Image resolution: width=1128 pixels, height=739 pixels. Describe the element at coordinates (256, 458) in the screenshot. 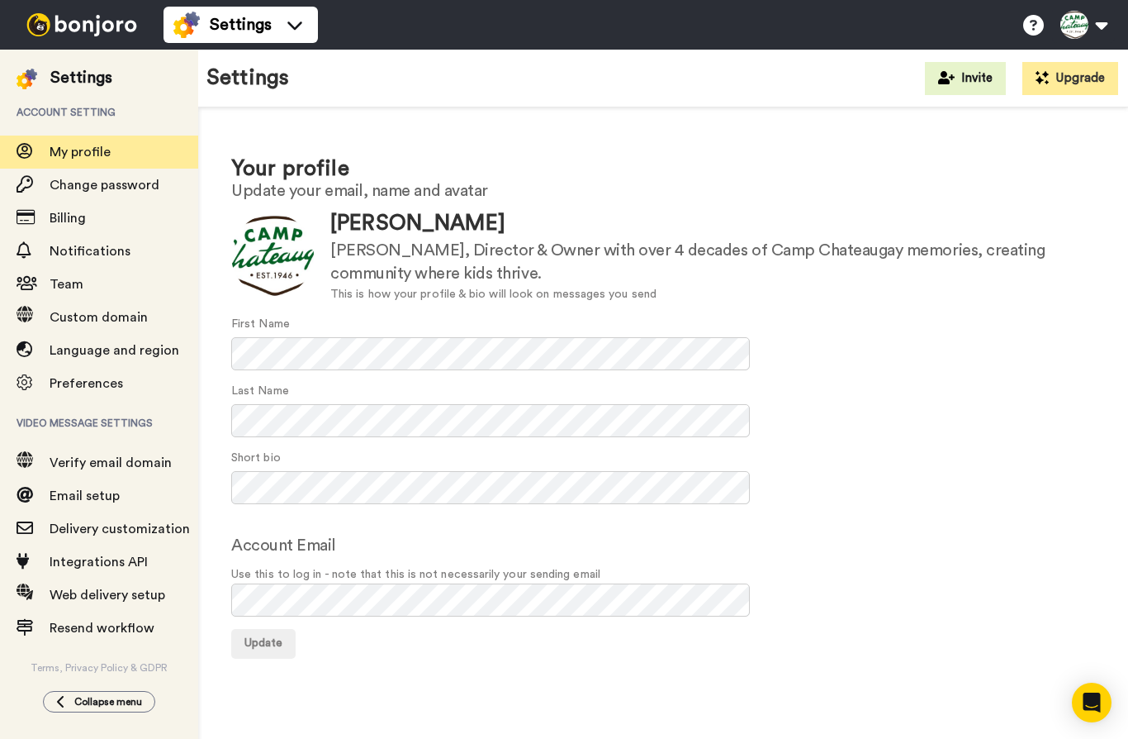

I see `label: Short bio` at that location.